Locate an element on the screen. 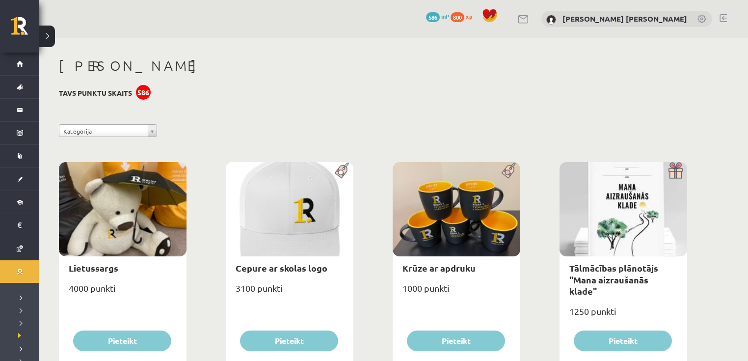 The width and height of the screenshot is (748, 361). span: 586 is located at coordinates (433, 17).